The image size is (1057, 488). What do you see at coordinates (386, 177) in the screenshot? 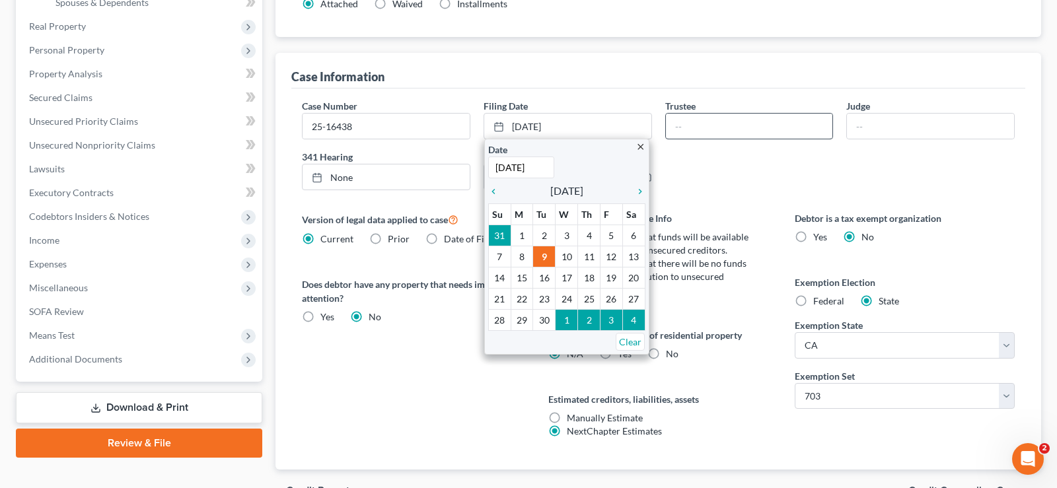
I see `a: None` at bounding box center [386, 177].